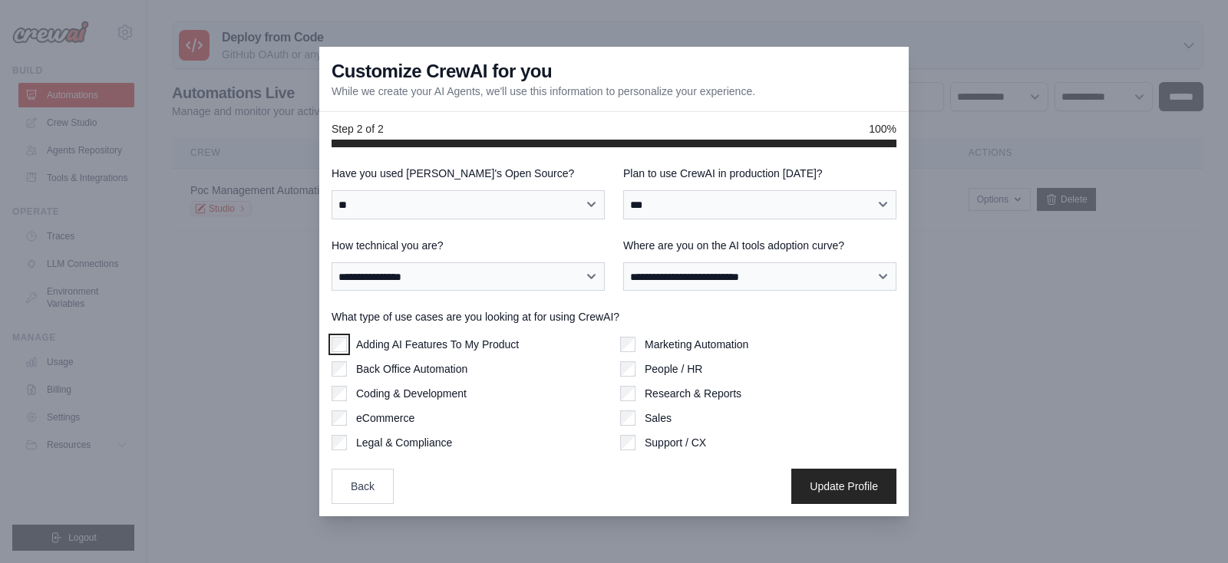 The height and width of the screenshot is (563, 1228). I want to click on label: Legal & Compliance, so click(404, 443).